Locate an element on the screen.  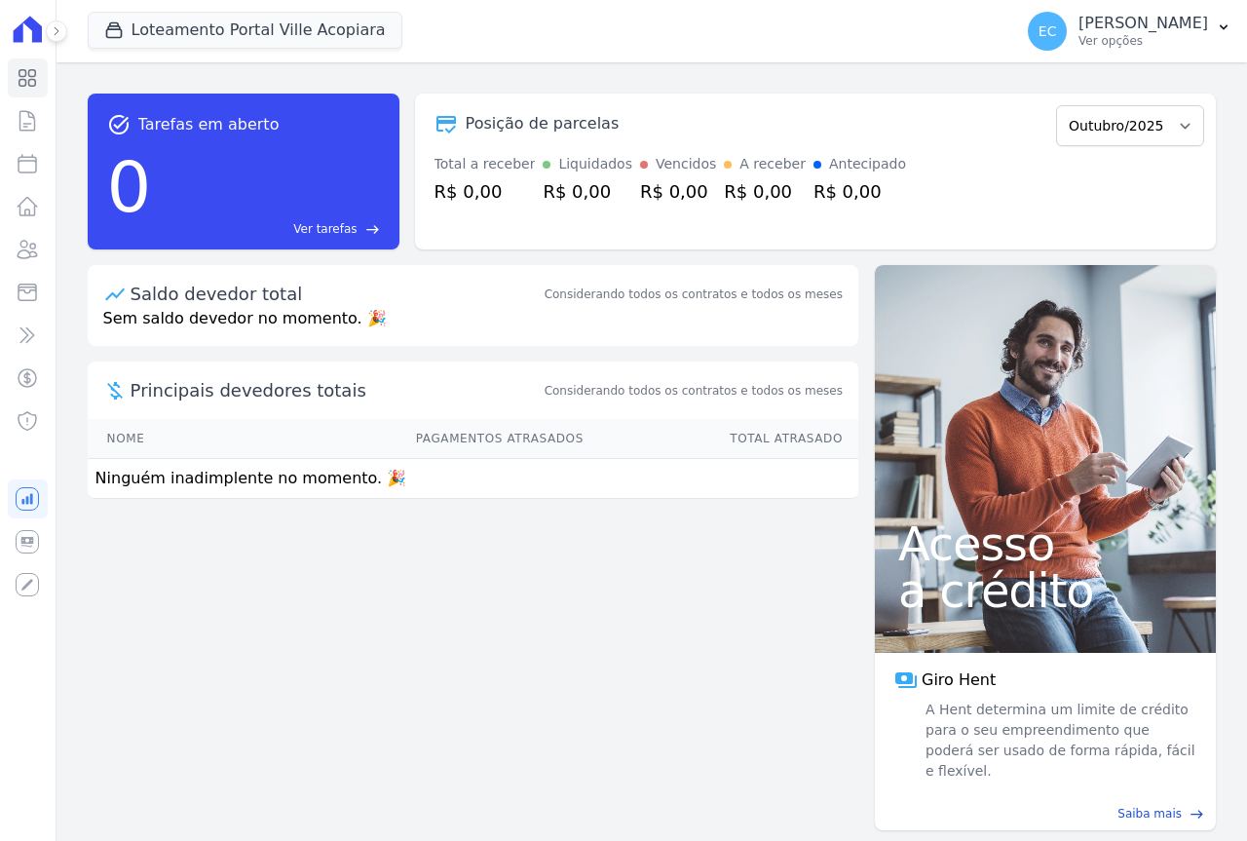
div: Antecipado is located at coordinates (867, 164).